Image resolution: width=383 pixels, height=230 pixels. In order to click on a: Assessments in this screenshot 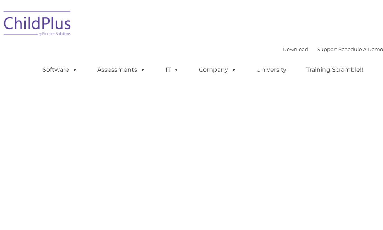, I will do `click(121, 70)`.